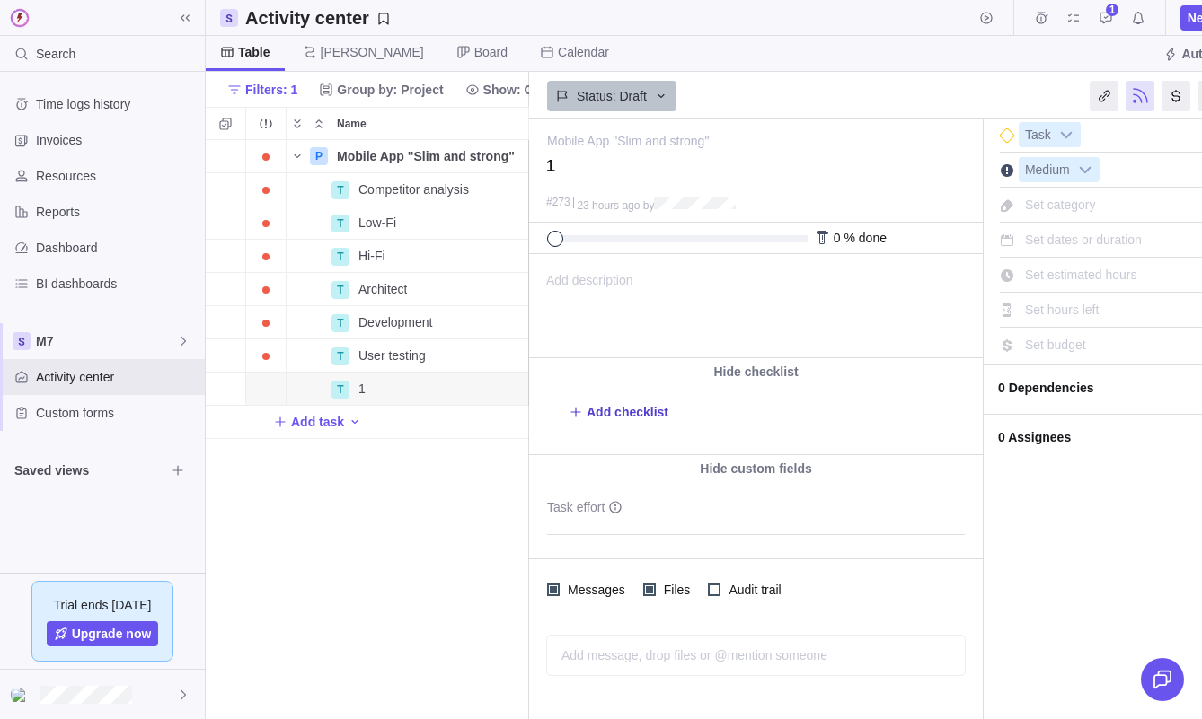  What do you see at coordinates (755, 372) in the screenshot?
I see `div: Hide checklist` at bounding box center [755, 372].